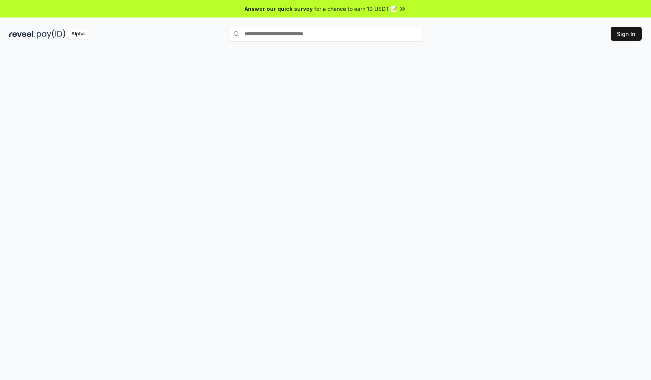  I want to click on img: pay_id, so click(51, 34).